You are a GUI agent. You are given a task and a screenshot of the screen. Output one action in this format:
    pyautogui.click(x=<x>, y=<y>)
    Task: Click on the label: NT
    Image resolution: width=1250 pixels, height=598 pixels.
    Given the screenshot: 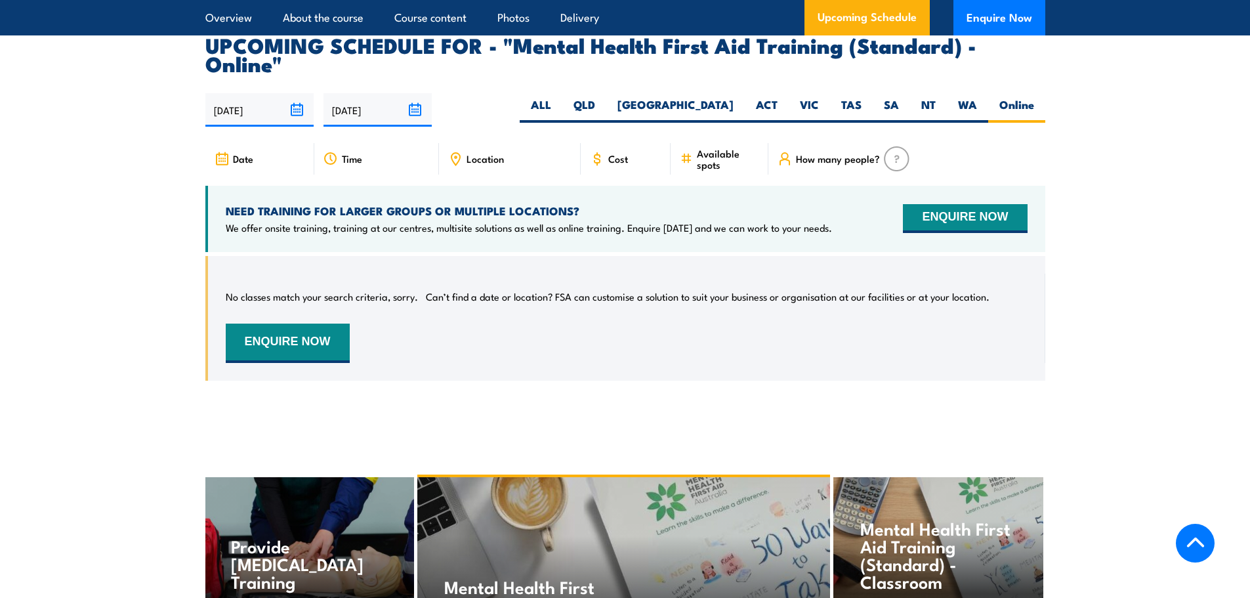 What is the action you would take?
    pyautogui.click(x=928, y=110)
    